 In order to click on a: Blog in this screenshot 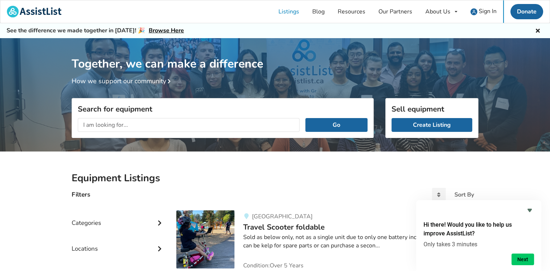, I will do `click(318, 12)`.